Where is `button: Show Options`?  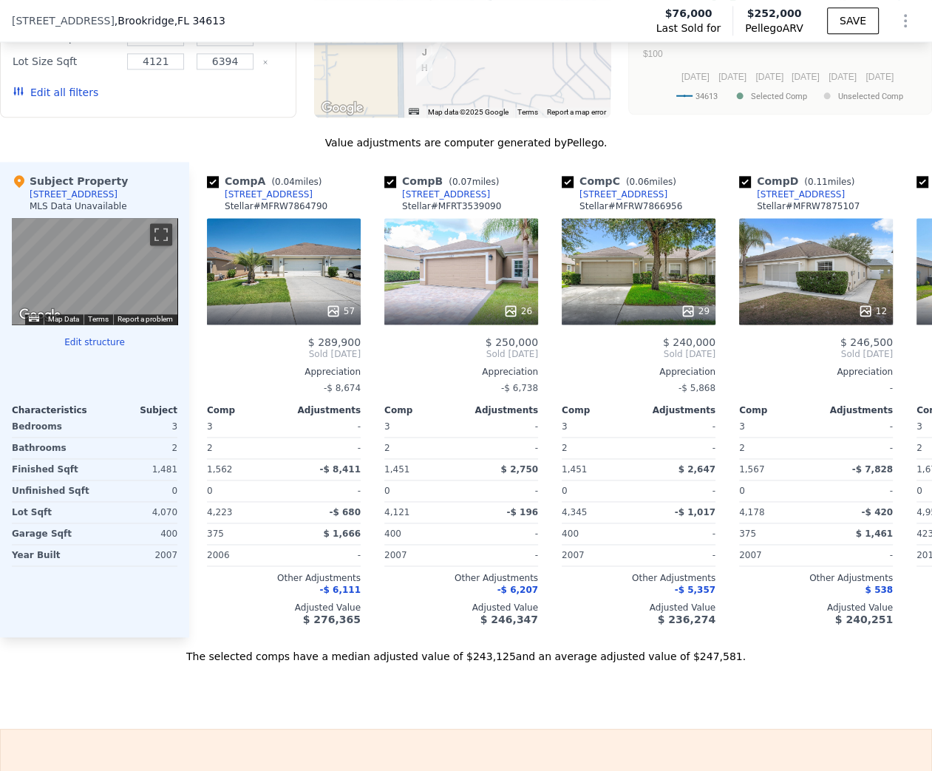 button: Show Options is located at coordinates (905, 21).